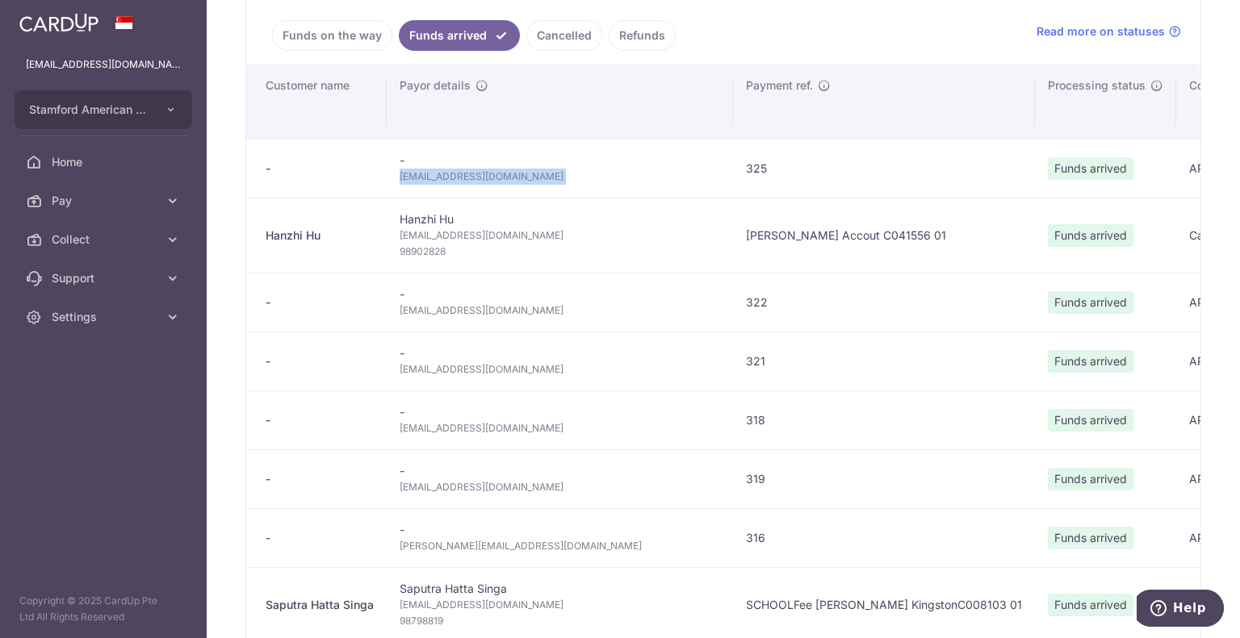  Describe the element at coordinates (884, 420) in the screenshot. I see `td: 318` at that location.